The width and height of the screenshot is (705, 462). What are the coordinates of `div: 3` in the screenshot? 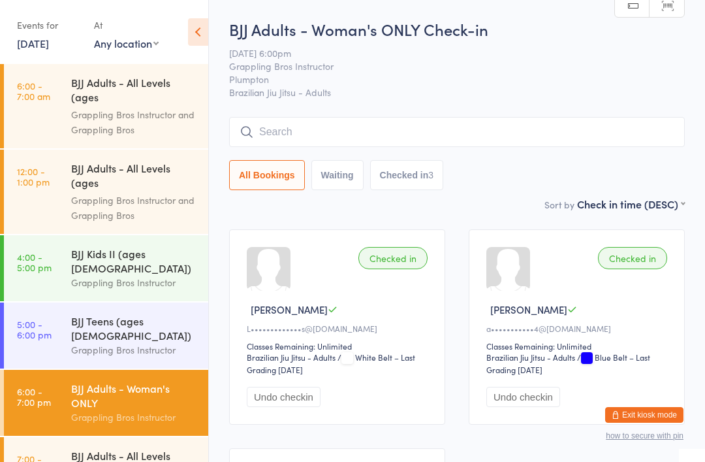 It's located at (431, 175).